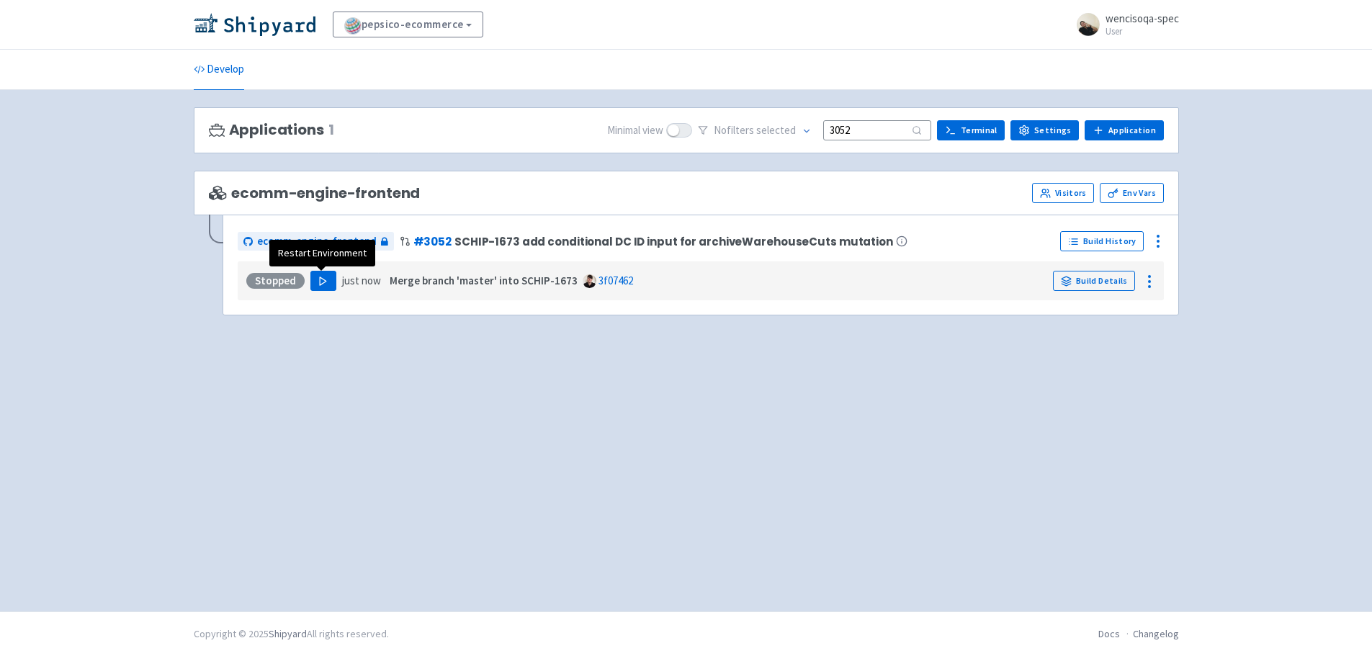 The width and height of the screenshot is (1372, 656). I want to click on div: Stopped, so click(275, 281).